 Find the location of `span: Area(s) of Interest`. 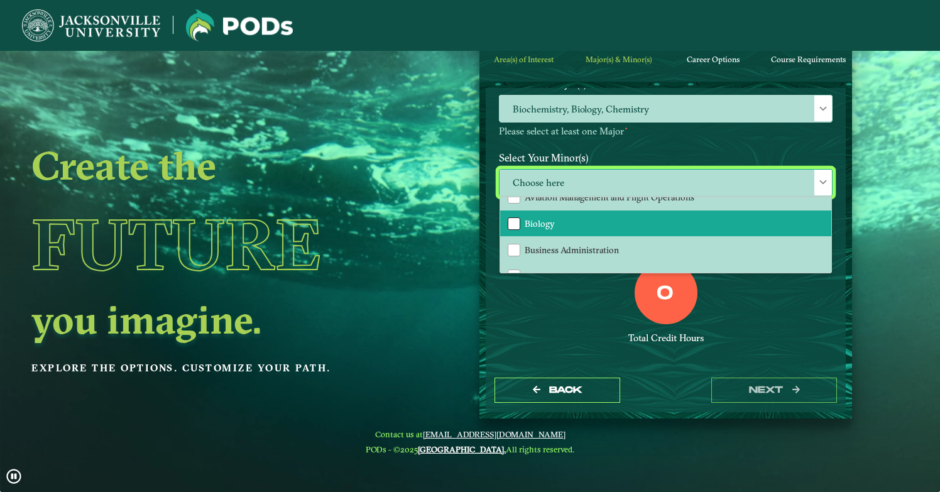

span: Area(s) of Interest is located at coordinates (523, 59).